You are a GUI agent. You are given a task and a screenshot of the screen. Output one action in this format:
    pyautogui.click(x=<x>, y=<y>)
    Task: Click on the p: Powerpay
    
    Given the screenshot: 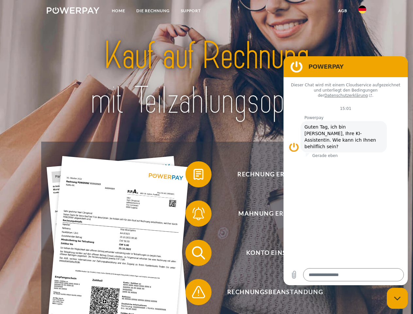 What is the action you would take?
    pyautogui.click(x=73, y=61)
    